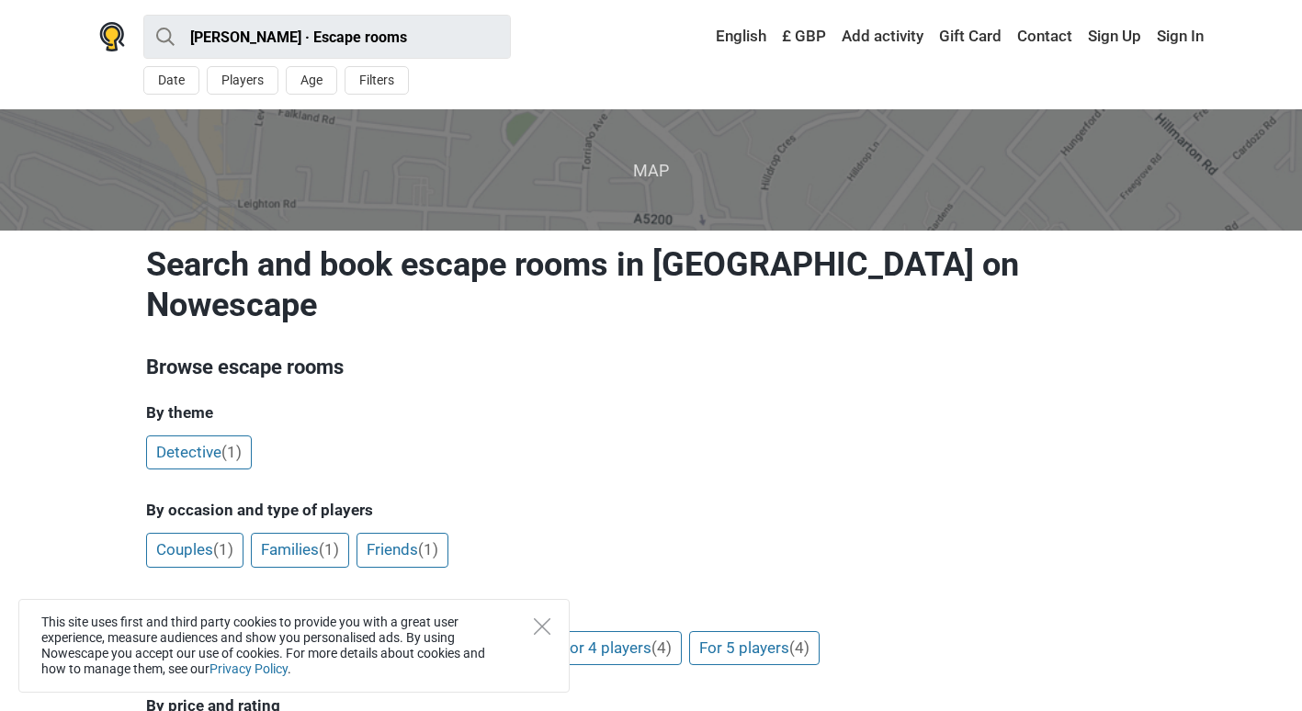 This screenshot has width=1302, height=711. Describe the element at coordinates (248, 669) in the screenshot. I see `a: Privacy Policy` at that location.